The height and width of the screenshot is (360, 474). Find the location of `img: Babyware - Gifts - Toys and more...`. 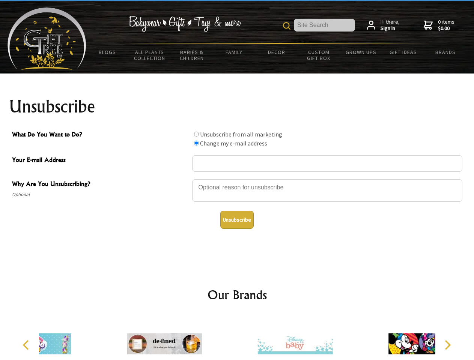

img: Babyware - Gifts - Toys and more... is located at coordinates (47, 39).